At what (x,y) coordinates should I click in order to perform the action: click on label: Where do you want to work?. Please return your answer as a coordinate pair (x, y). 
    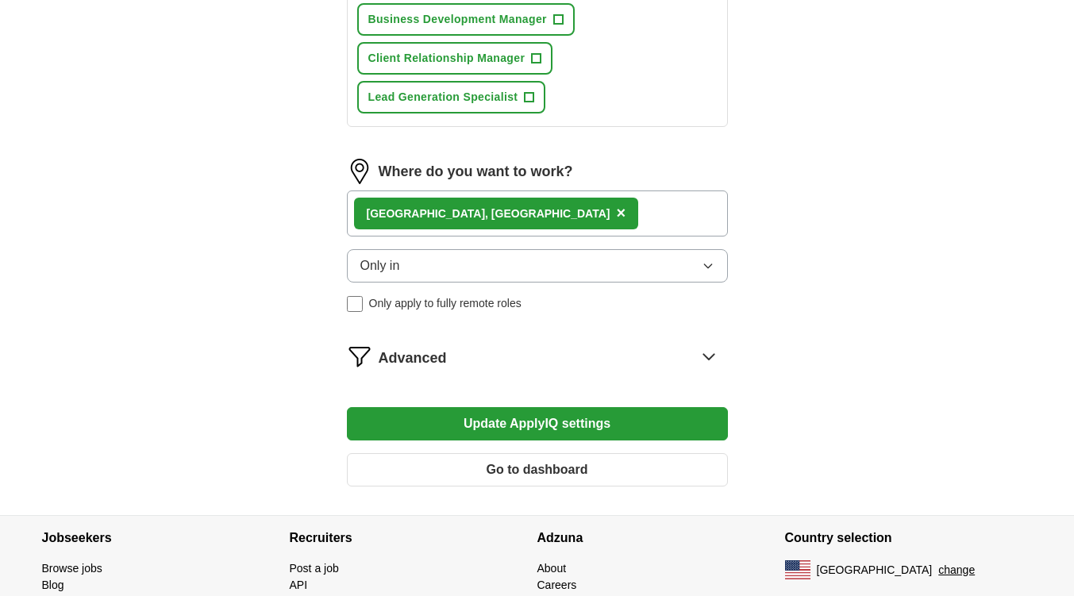
    Looking at the image, I should click on (476, 172).